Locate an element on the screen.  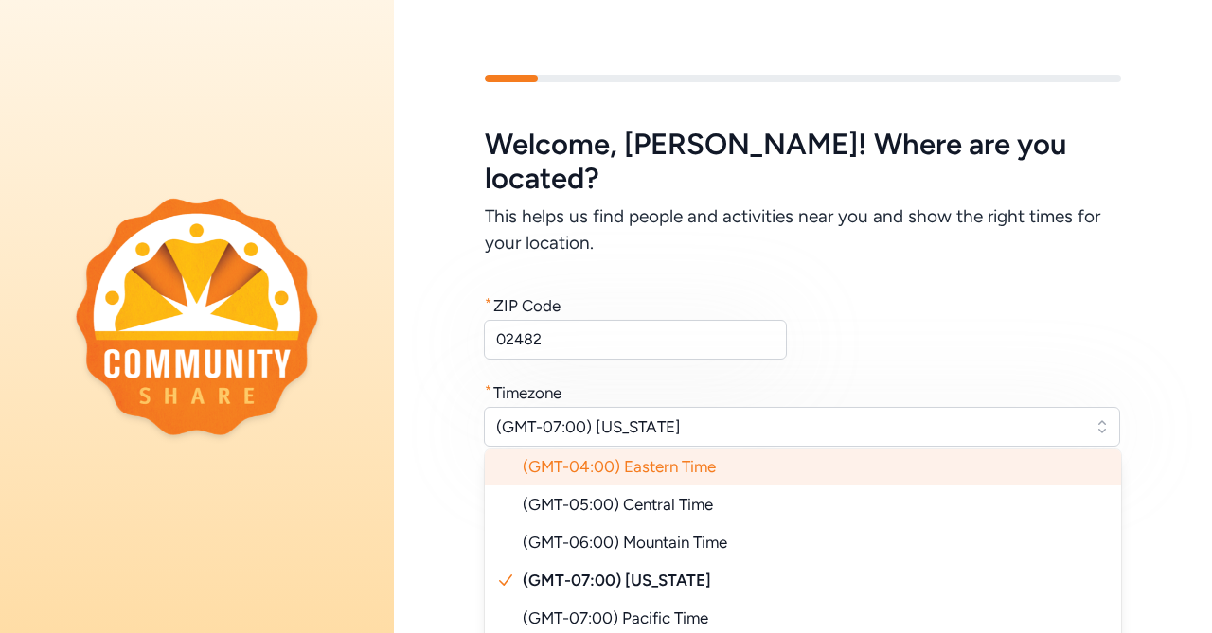
div: ZIP Code is located at coordinates (526, 306).